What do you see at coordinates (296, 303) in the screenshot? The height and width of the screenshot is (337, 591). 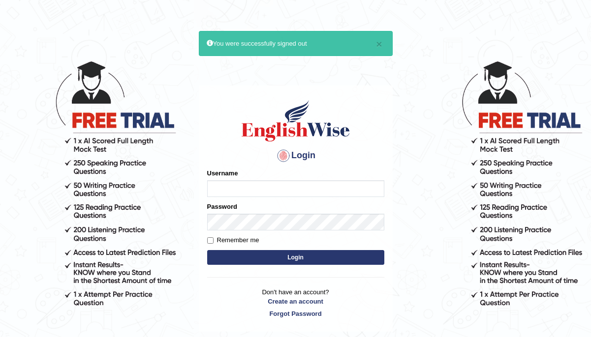 I see `p: Don't have an account?` at bounding box center [296, 303].